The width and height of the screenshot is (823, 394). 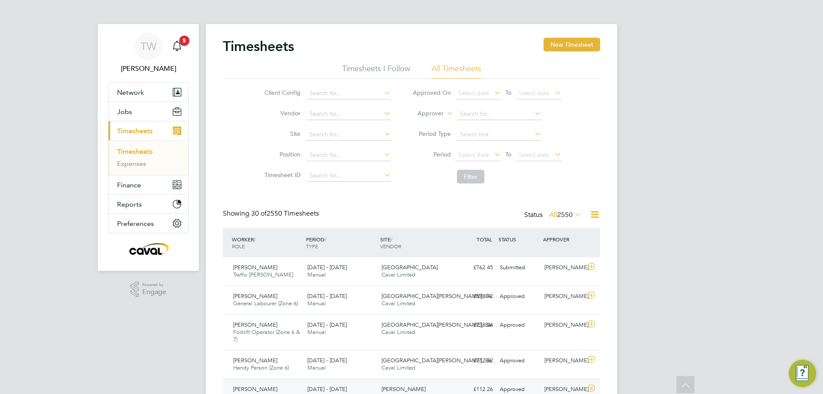 I want to click on span: Powered by, so click(x=154, y=285).